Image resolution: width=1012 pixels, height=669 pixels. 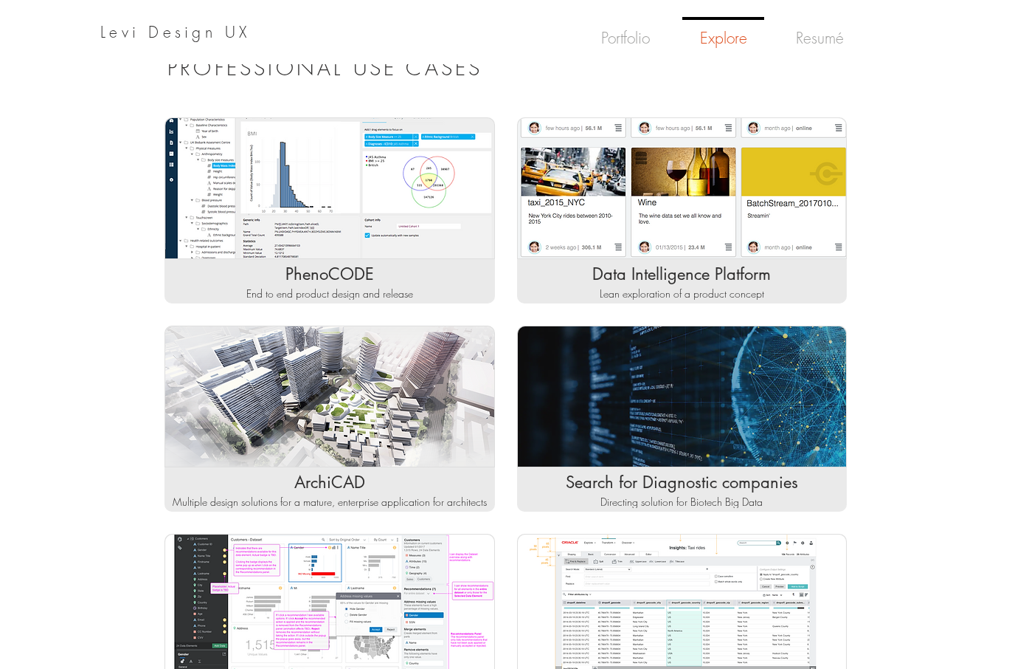 I want to click on a: ArchiCADArchiCADMultiple design solutions for a mature, enterprise application for architects, so click(x=330, y=418).